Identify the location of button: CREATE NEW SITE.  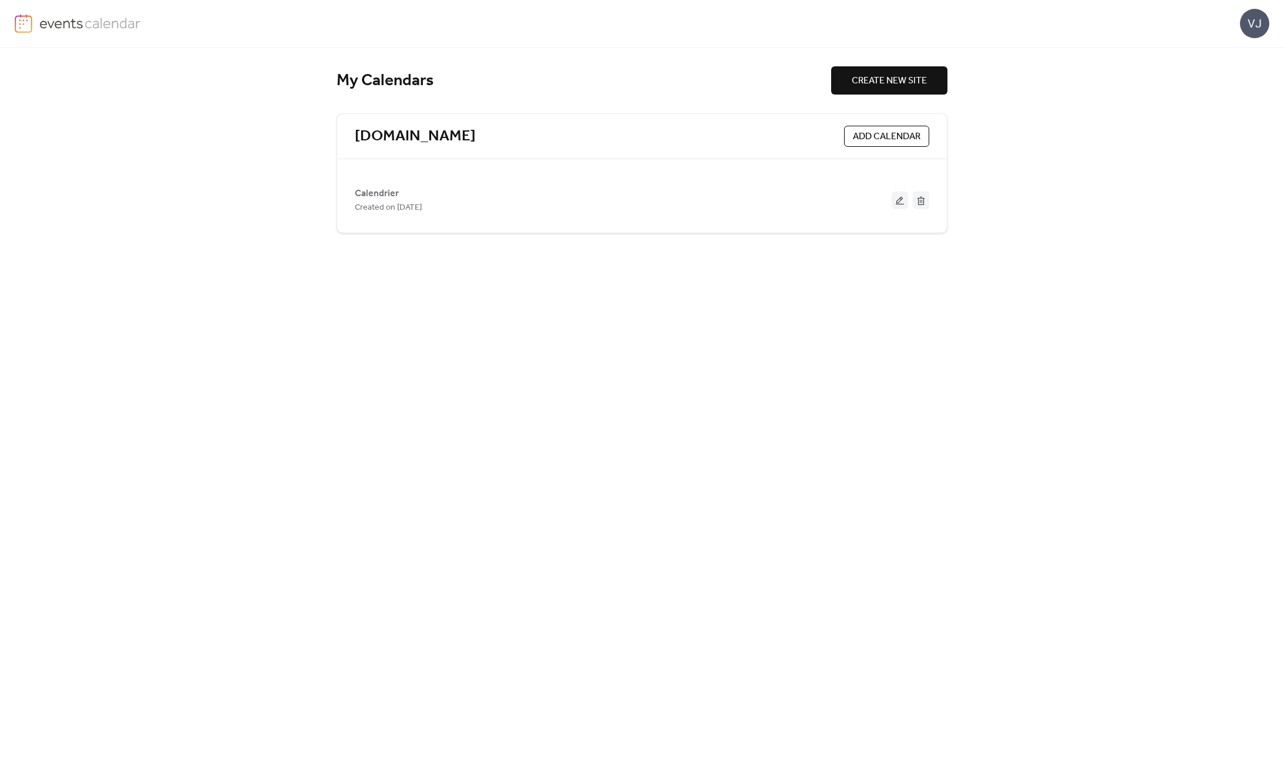
(889, 80).